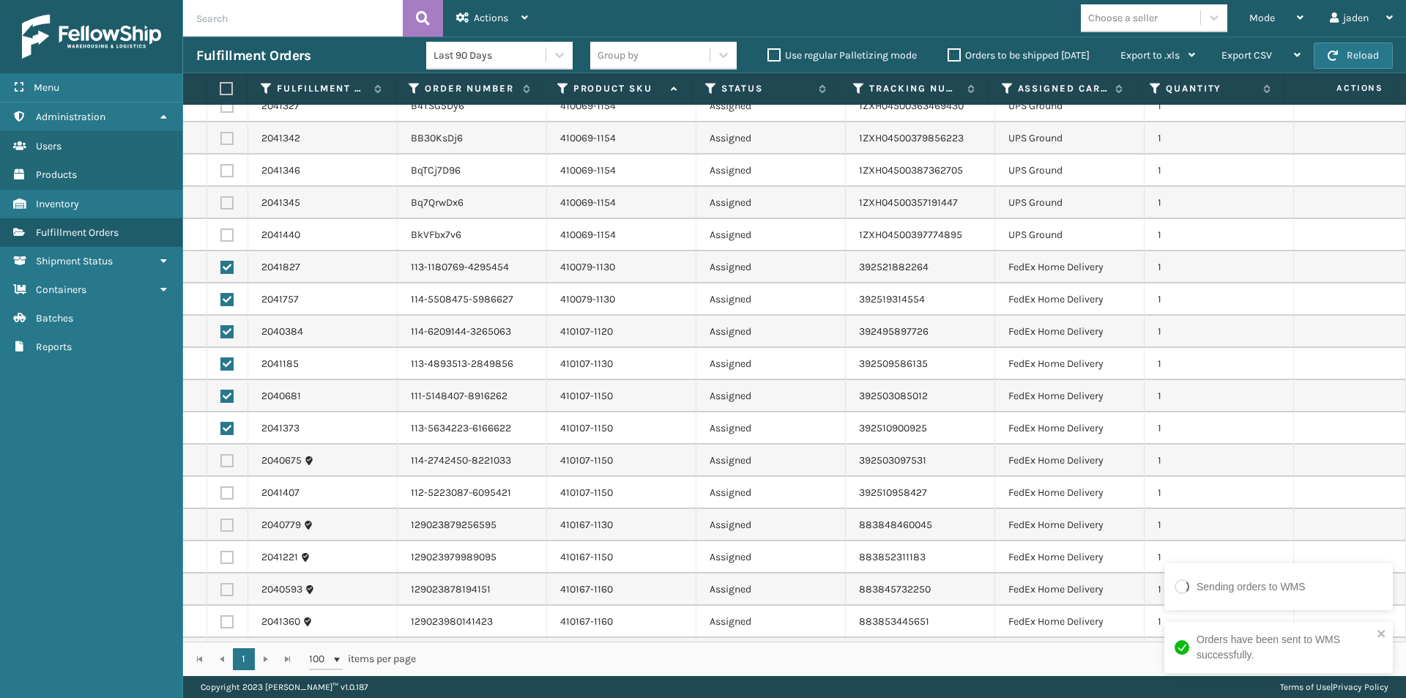 Image resolution: width=1406 pixels, height=698 pixels. What do you see at coordinates (892, 299) in the screenshot?
I see `a: 392519314554` at bounding box center [892, 299].